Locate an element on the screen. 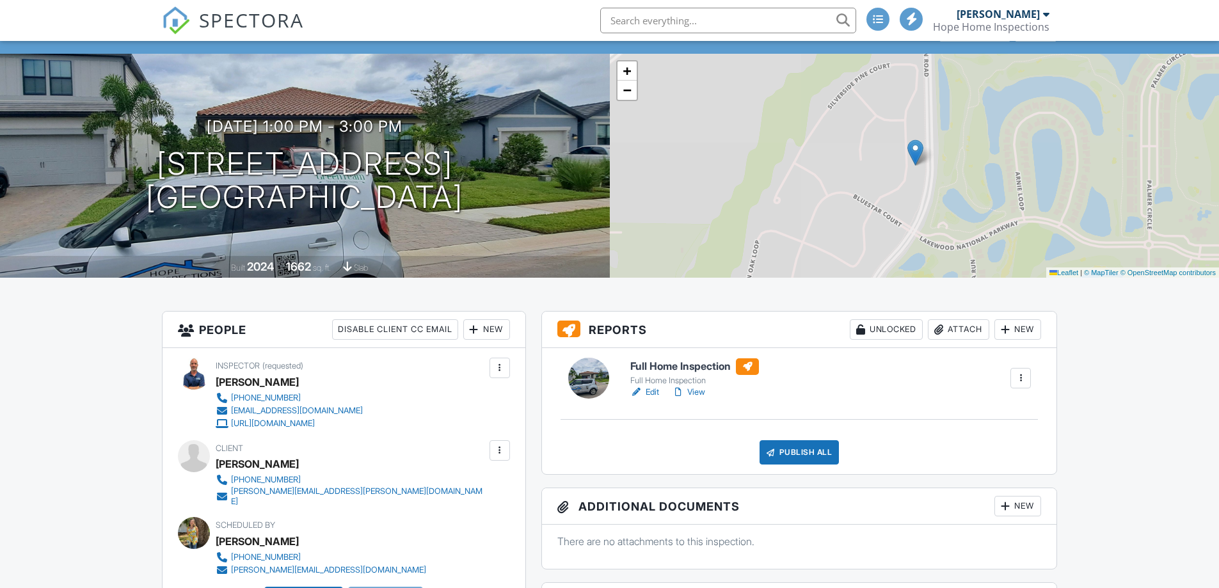 This screenshot has height=588, width=1219. h3: People is located at coordinates (344, 330).